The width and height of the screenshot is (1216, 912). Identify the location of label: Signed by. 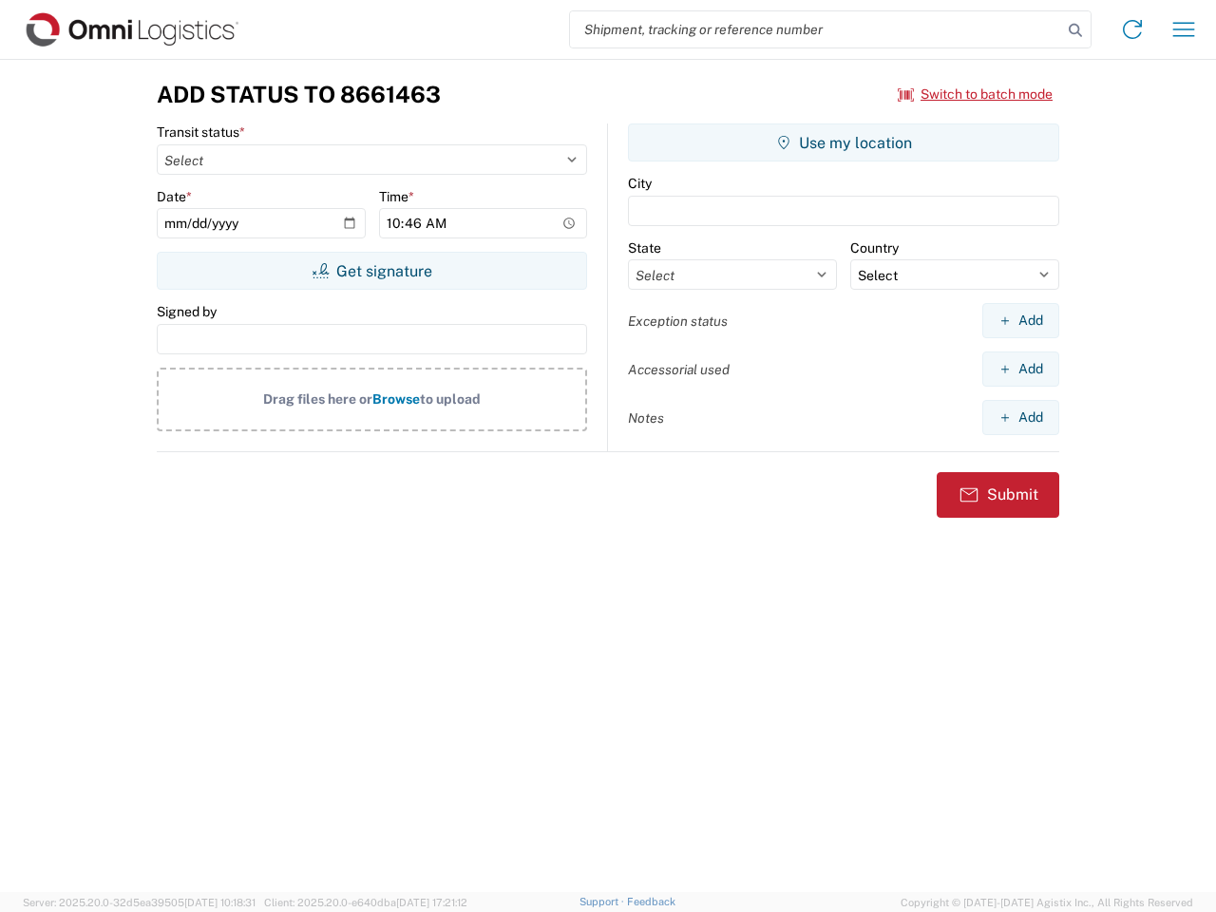
(186, 312).